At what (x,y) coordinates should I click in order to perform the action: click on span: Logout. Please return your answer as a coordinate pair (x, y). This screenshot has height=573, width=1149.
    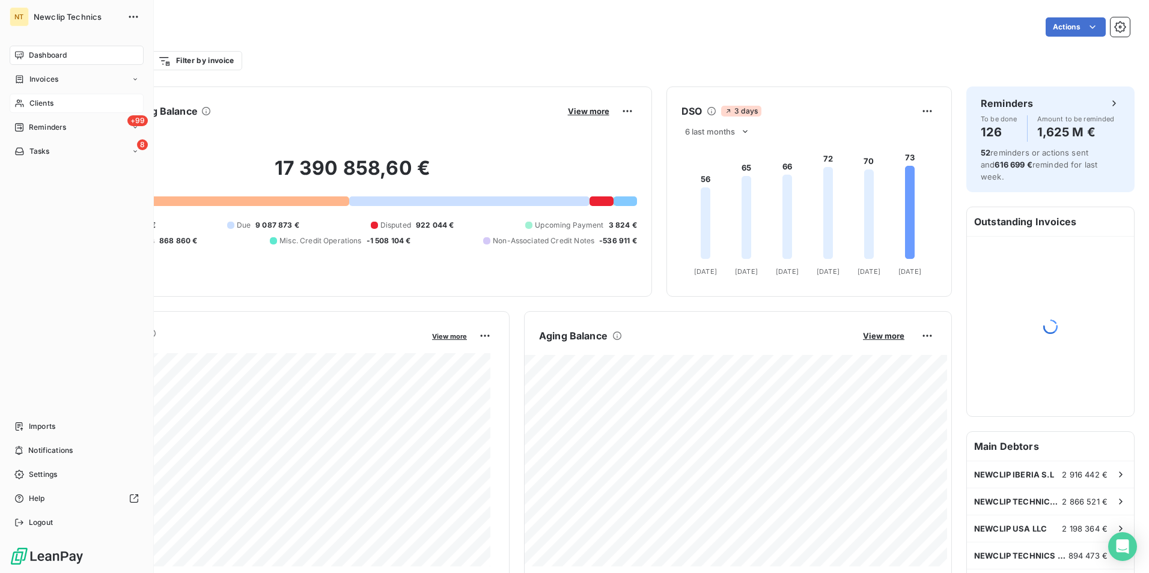
    Looking at the image, I should click on (41, 523).